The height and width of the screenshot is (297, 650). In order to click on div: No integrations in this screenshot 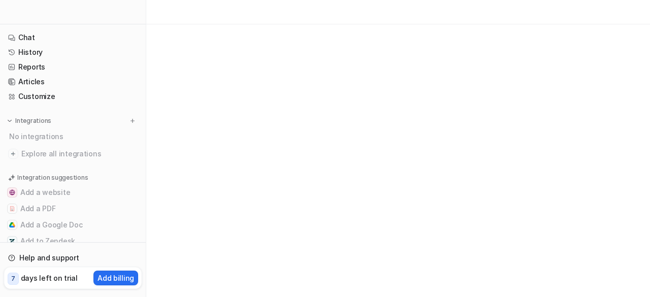, I will do `click(74, 136)`.